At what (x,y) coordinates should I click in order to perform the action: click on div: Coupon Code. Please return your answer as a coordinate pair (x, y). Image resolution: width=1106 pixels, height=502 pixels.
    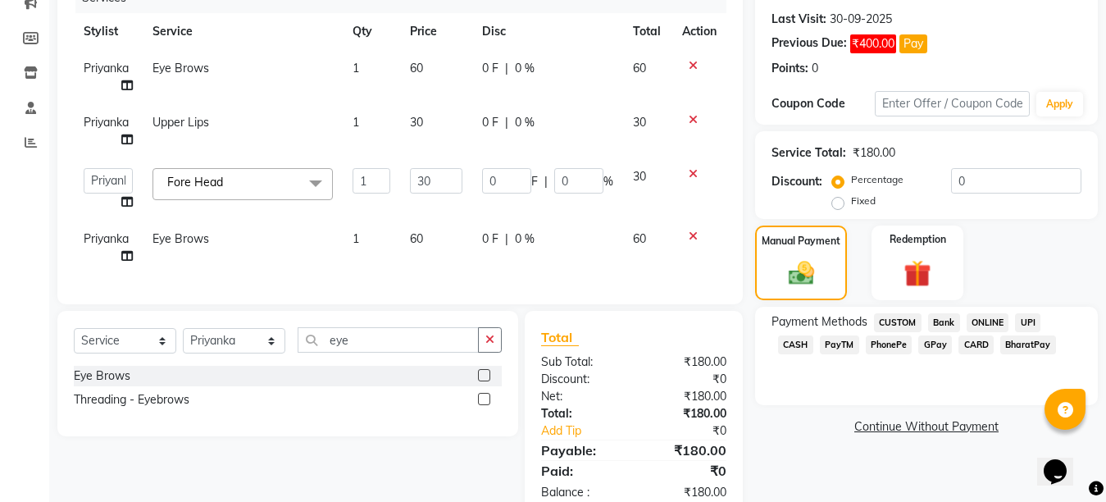
    Looking at the image, I should click on (823, 103).